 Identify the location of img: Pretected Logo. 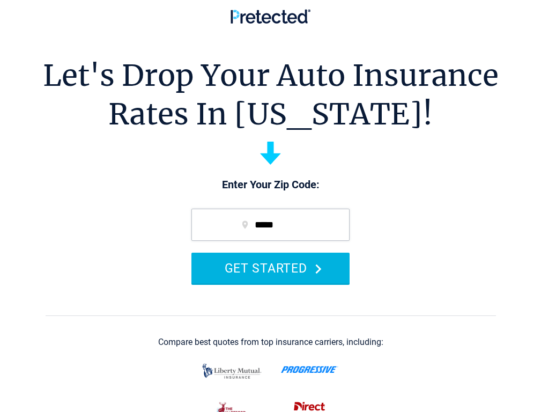
(270, 16).